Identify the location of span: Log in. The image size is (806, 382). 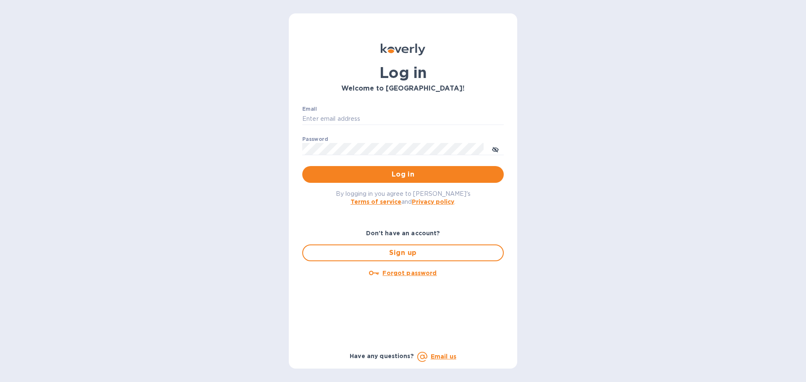
(403, 175).